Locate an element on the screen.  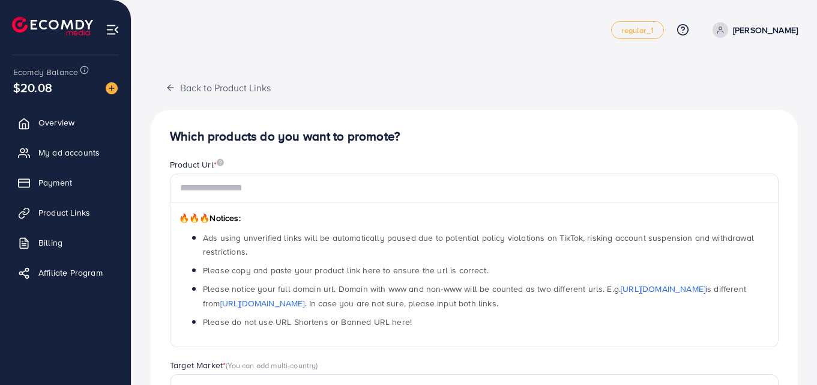
span: Billing is located at coordinates (50, 243).